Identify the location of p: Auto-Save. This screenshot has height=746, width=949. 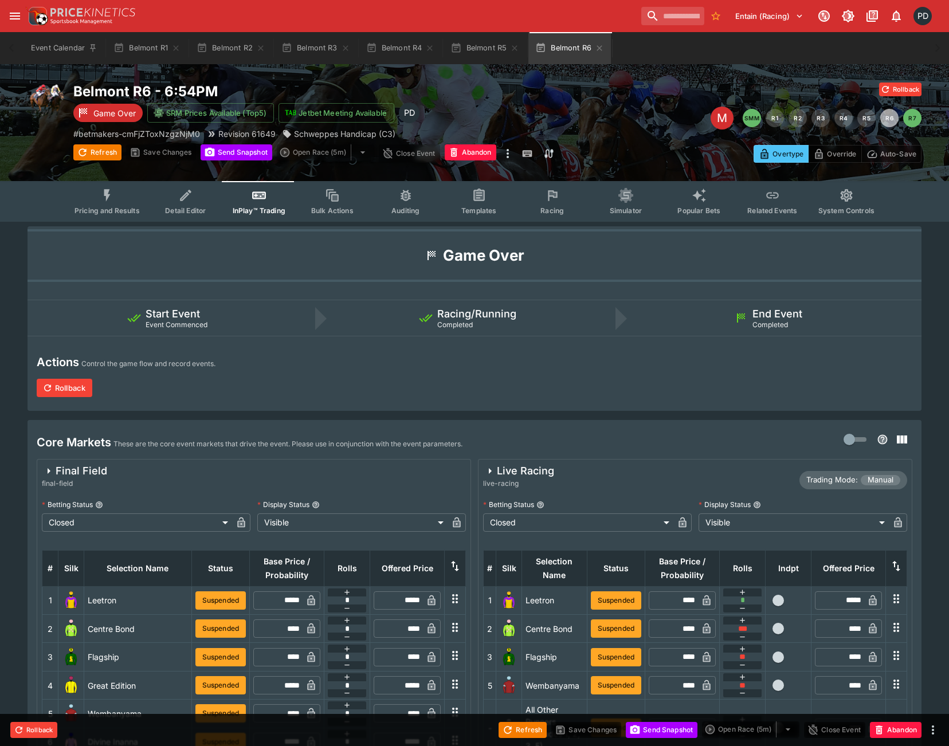
(898, 154).